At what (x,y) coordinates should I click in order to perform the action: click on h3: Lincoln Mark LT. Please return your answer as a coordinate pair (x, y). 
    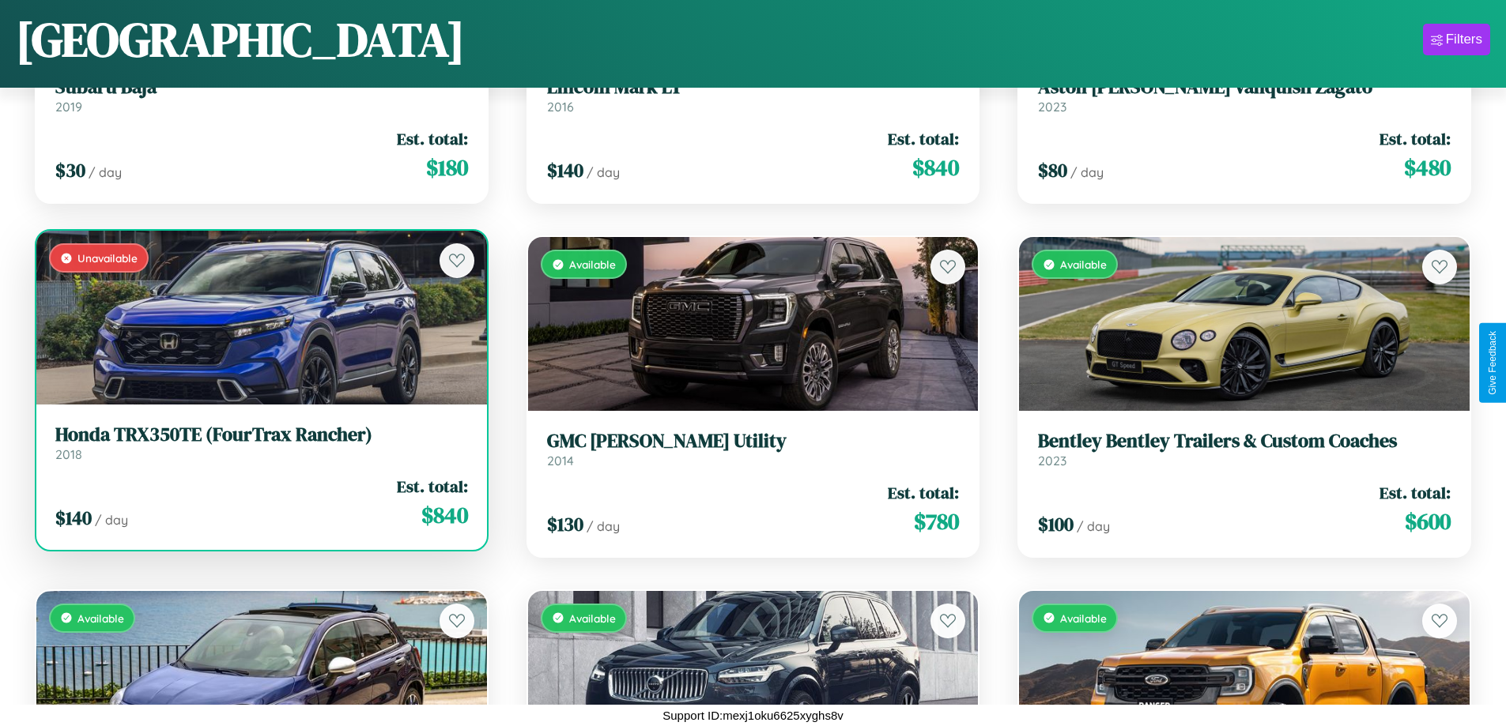
    Looking at the image, I should click on (753, 87).